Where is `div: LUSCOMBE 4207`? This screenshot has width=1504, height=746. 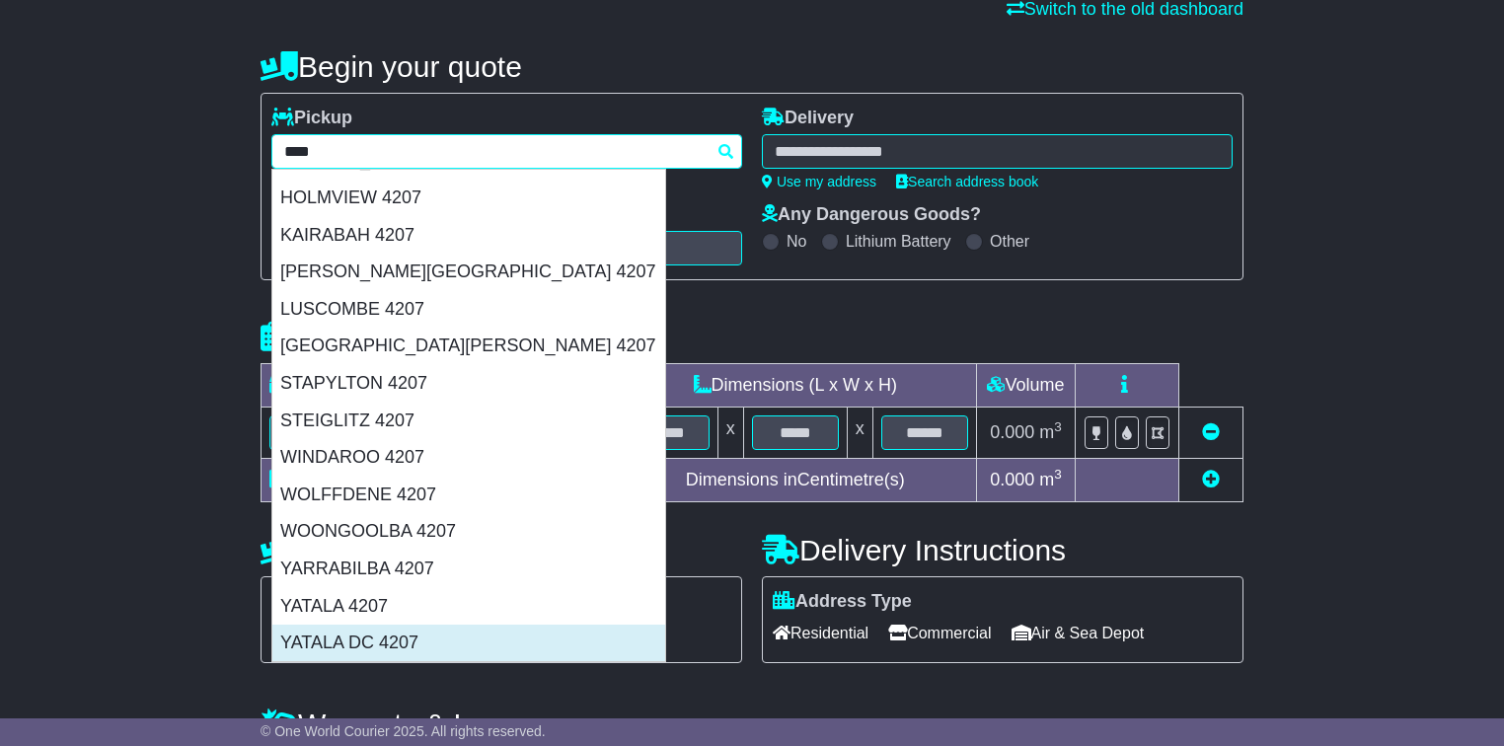
div: LUSCOMBE 4207 is located at coordinates (469, 310).